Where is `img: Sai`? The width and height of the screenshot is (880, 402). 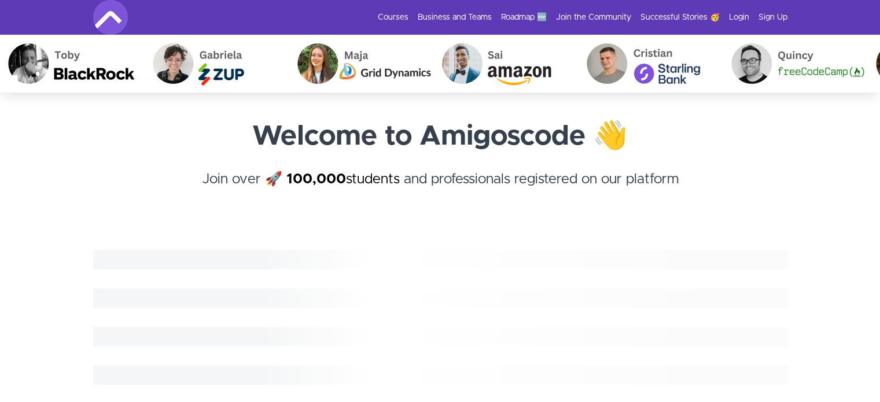 img: Sai is located at coordinates (506, 64).